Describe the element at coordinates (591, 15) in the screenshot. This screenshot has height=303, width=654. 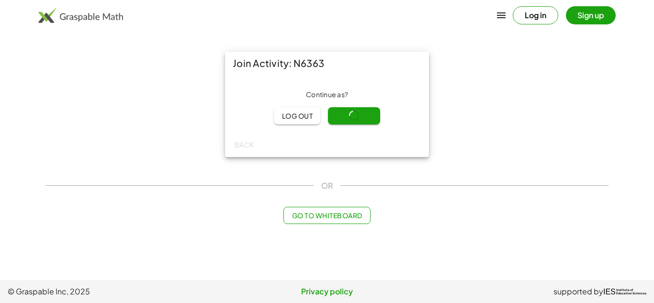
I see `button: Sign up` at that location.